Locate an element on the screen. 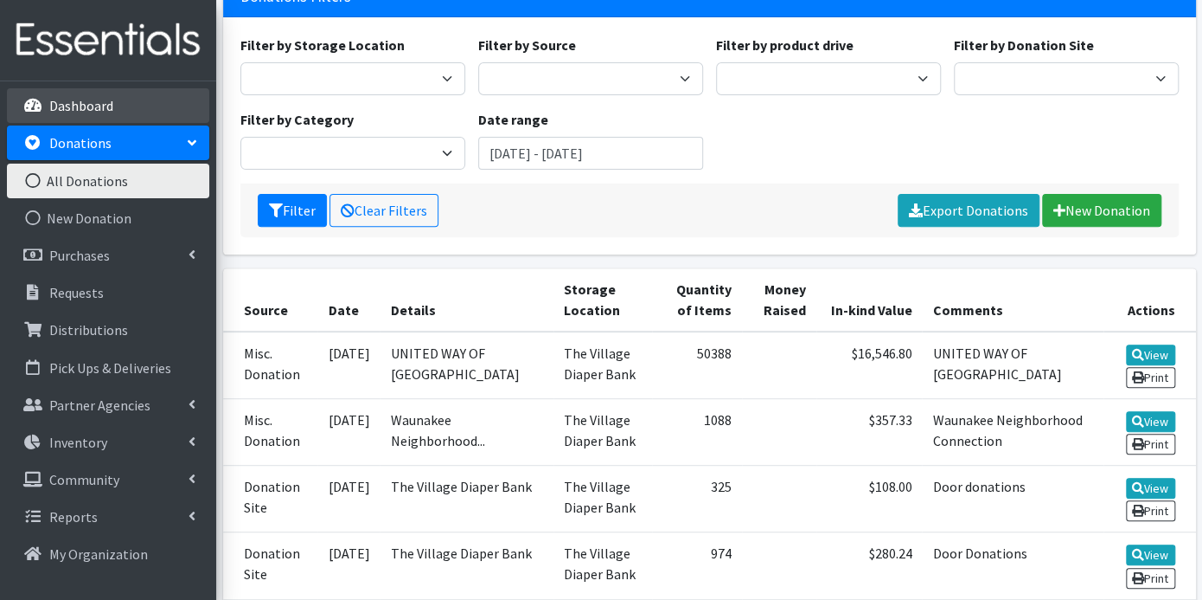 The width and height of the screenshot is (1202, 600). a: Requests is located at coordinates (108, 292).